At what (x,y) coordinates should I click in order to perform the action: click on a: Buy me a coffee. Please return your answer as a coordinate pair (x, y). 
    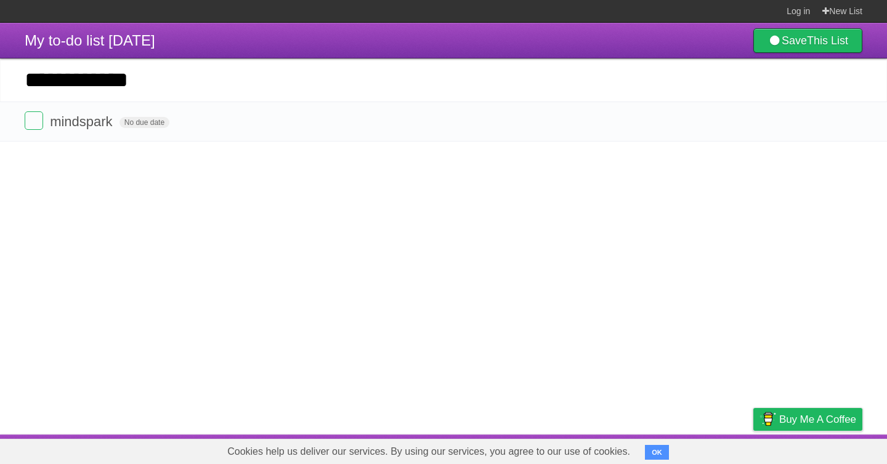
    Looking at the image, I should click on (807, 419).